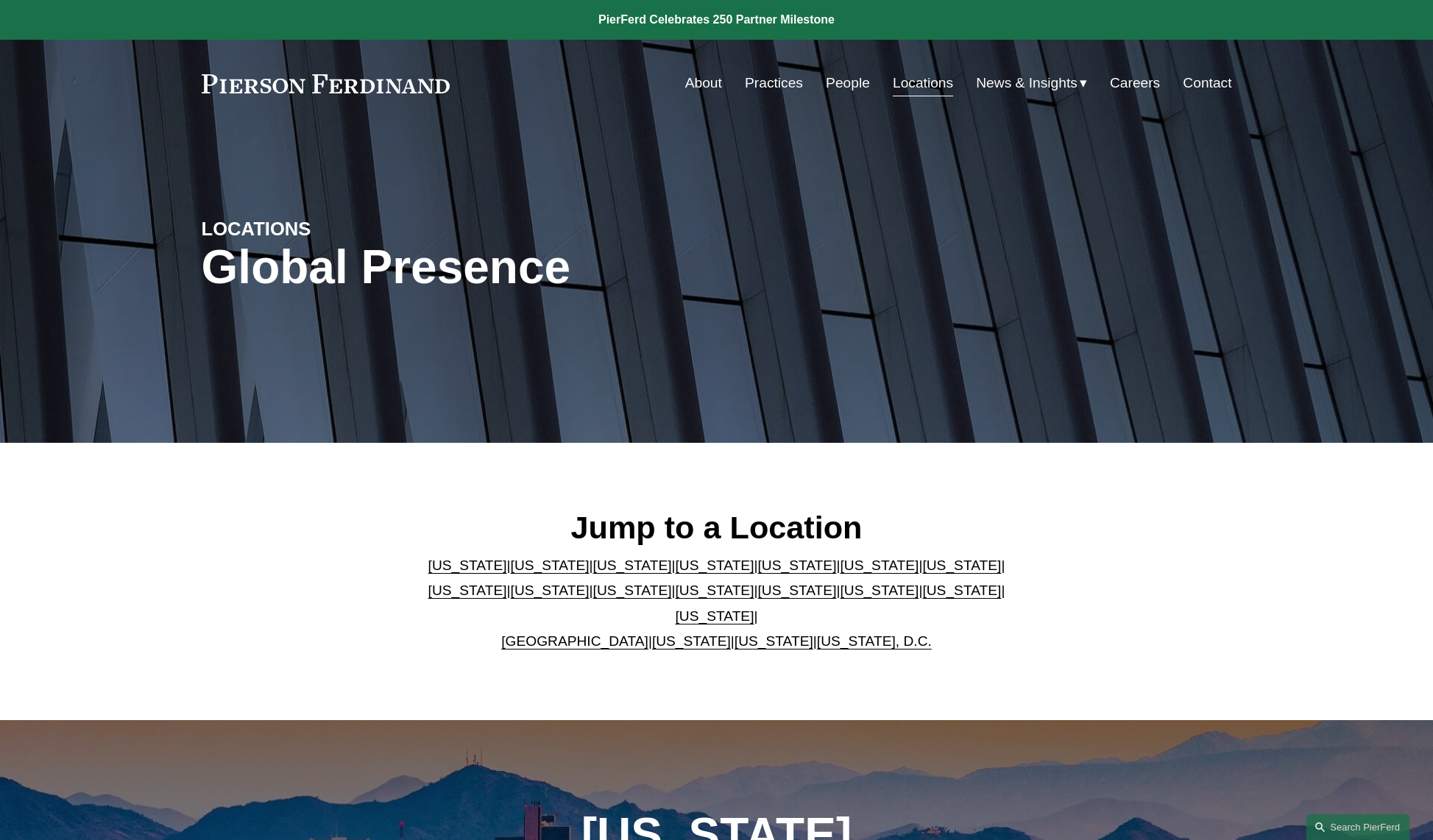  What do you see at coordinates (1031, 83) in the screenshot?
I see `a: folder dropdown` at bounding box center [1031, 83].